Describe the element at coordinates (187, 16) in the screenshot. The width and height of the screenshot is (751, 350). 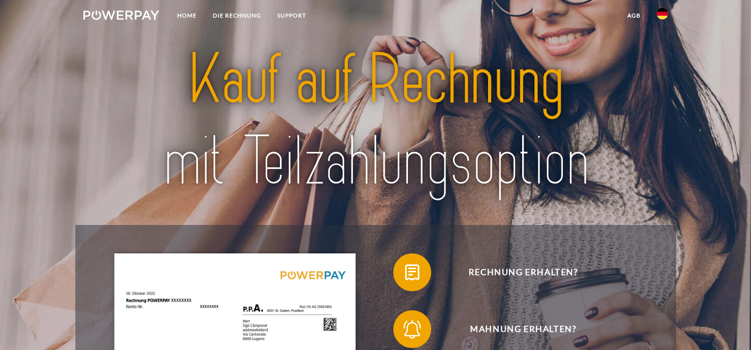
I see `a: Home` at that location.